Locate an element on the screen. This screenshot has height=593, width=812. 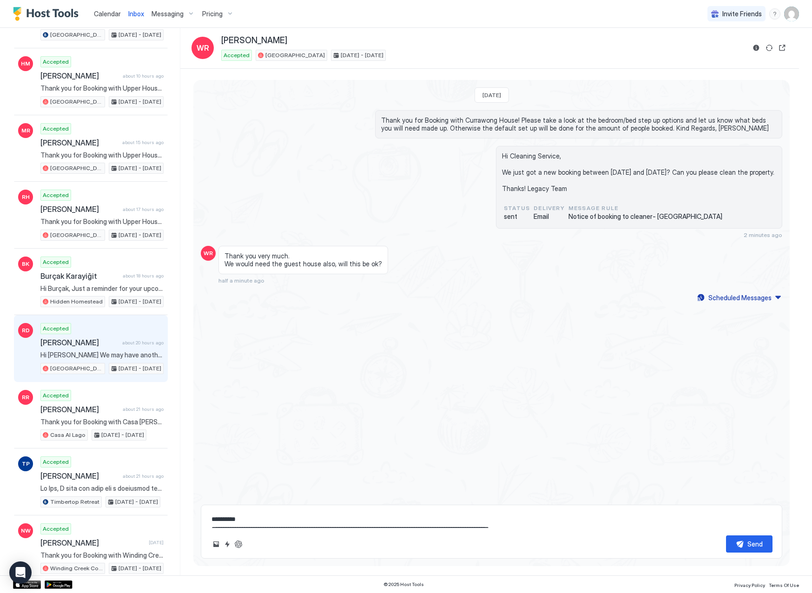
button: ChatGPT Auto Reply is located at coordinates (238, 544).